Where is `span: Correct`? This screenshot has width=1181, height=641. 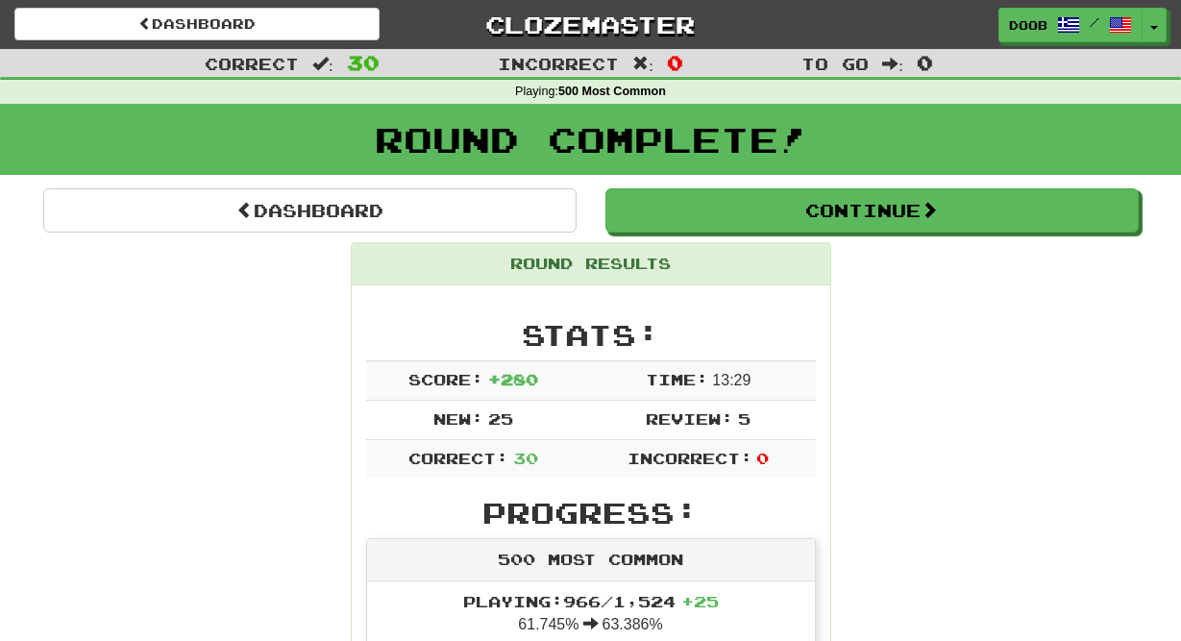 span: Correct is located at coordinates (252, 63).